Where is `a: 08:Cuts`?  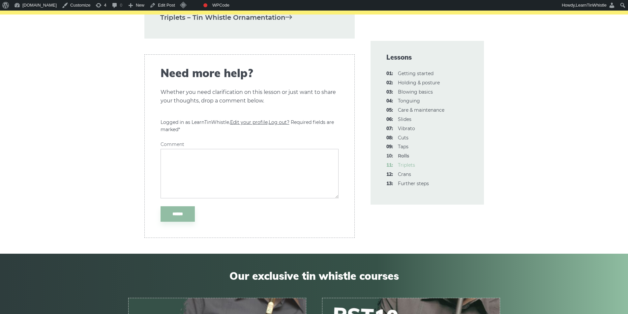
a: 08:Cuts is located at coordinates (403, 138).